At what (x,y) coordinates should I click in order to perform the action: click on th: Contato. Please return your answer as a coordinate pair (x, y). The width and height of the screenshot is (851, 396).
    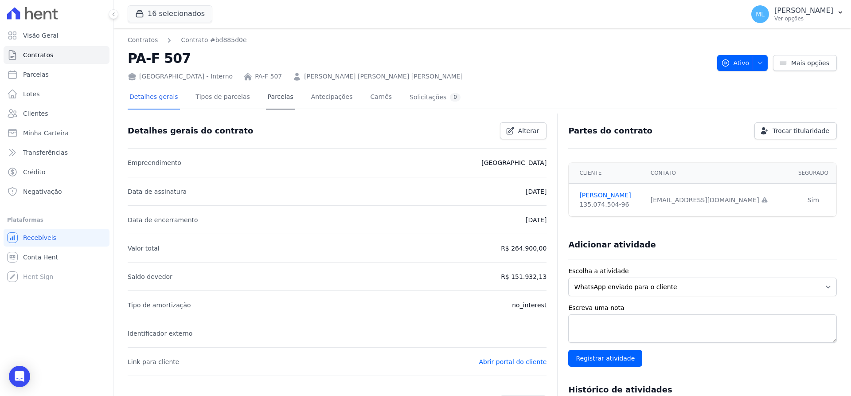
    Looking at the image, I should click on (717, 173).